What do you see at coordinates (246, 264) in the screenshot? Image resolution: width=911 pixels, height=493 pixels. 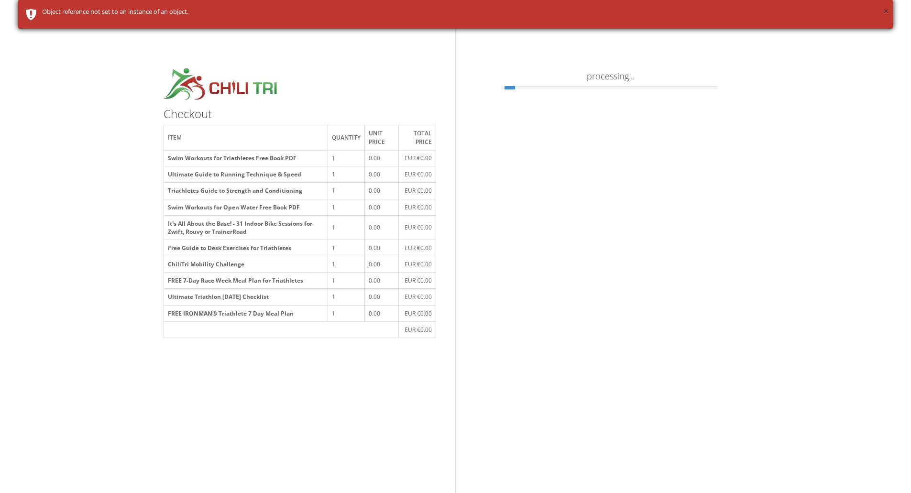 I see `th: ChiliTri Mobility Challenge` at bounding box center [246, 264].